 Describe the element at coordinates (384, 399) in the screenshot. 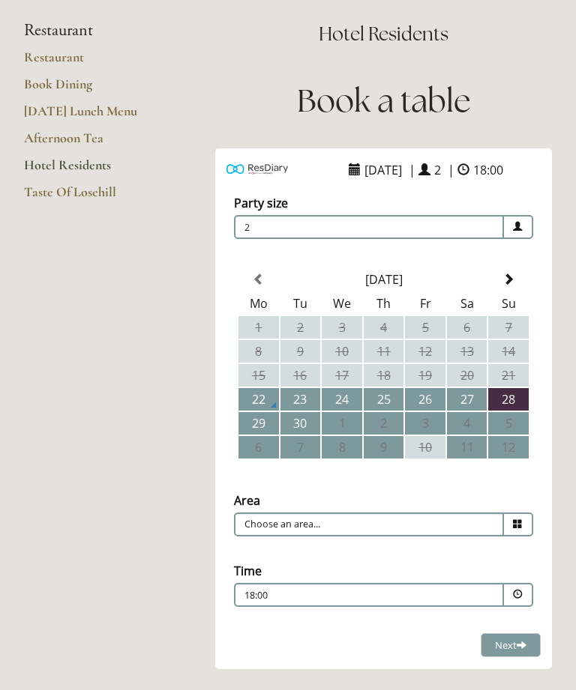

I see `td: 25` at that location.